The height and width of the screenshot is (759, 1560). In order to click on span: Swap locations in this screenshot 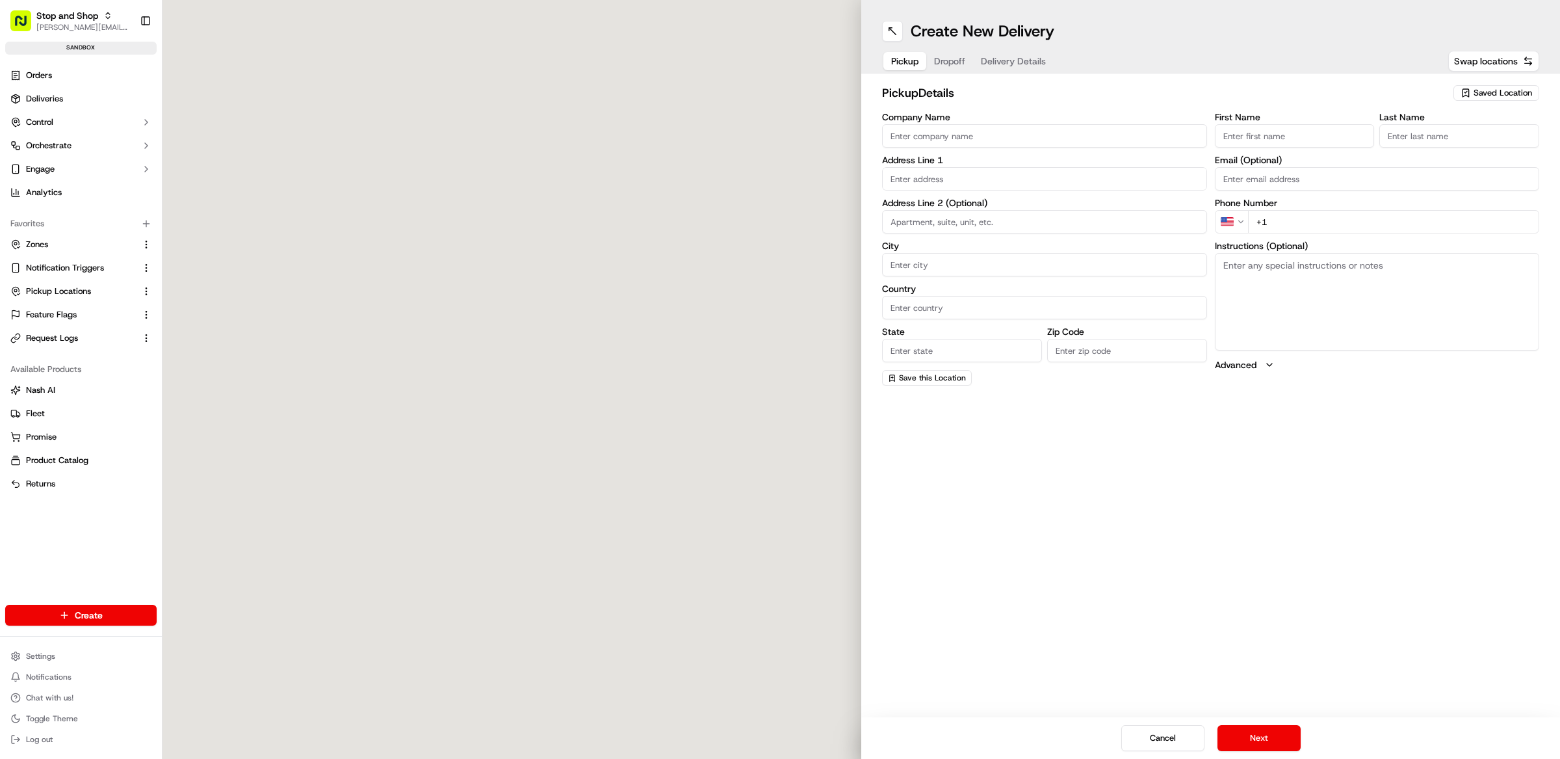, I will do `click(1486, 61)`.